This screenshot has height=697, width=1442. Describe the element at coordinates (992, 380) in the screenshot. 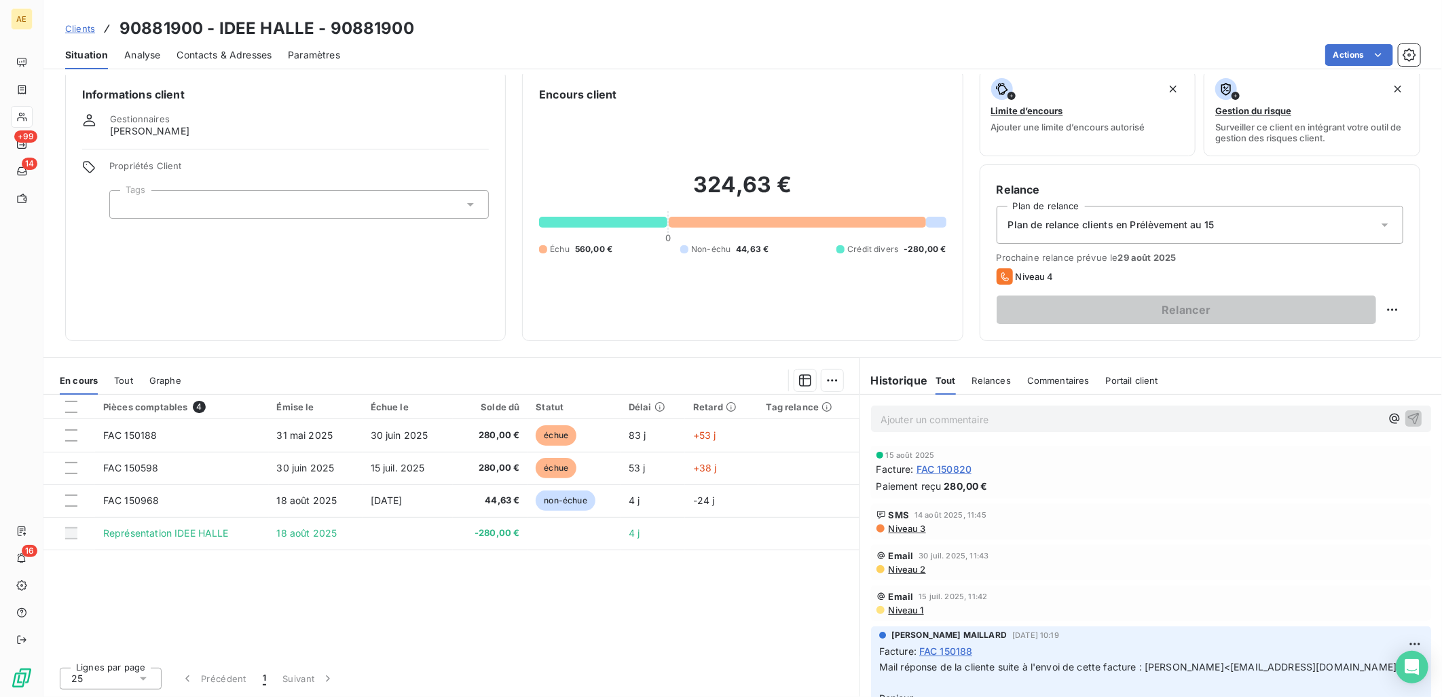

I see `span: Relances` at that location.